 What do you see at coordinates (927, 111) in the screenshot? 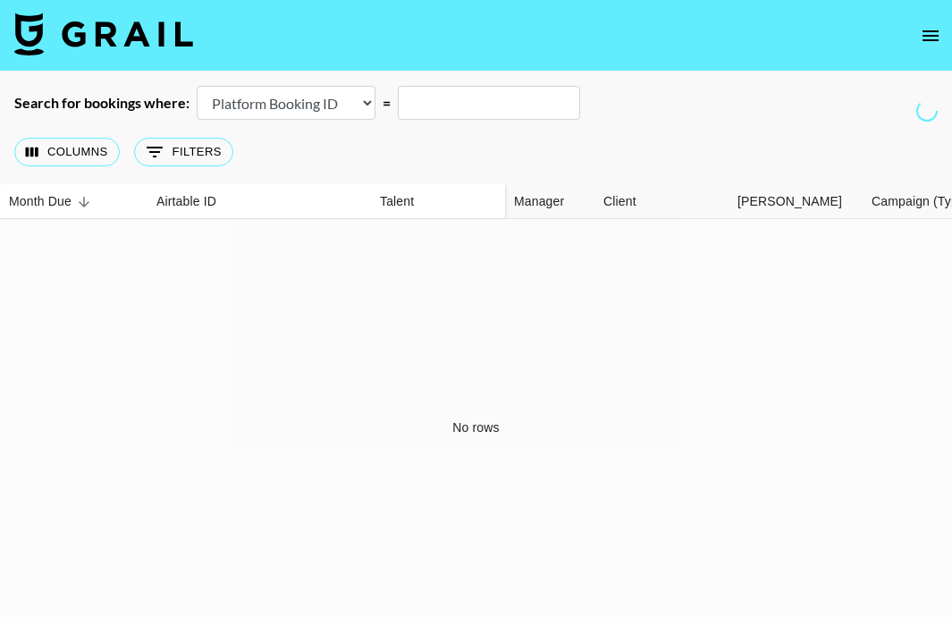
I see `span: Refreshing managers, users, talent, clients, campaigns...` at bounding box center [927, 111].